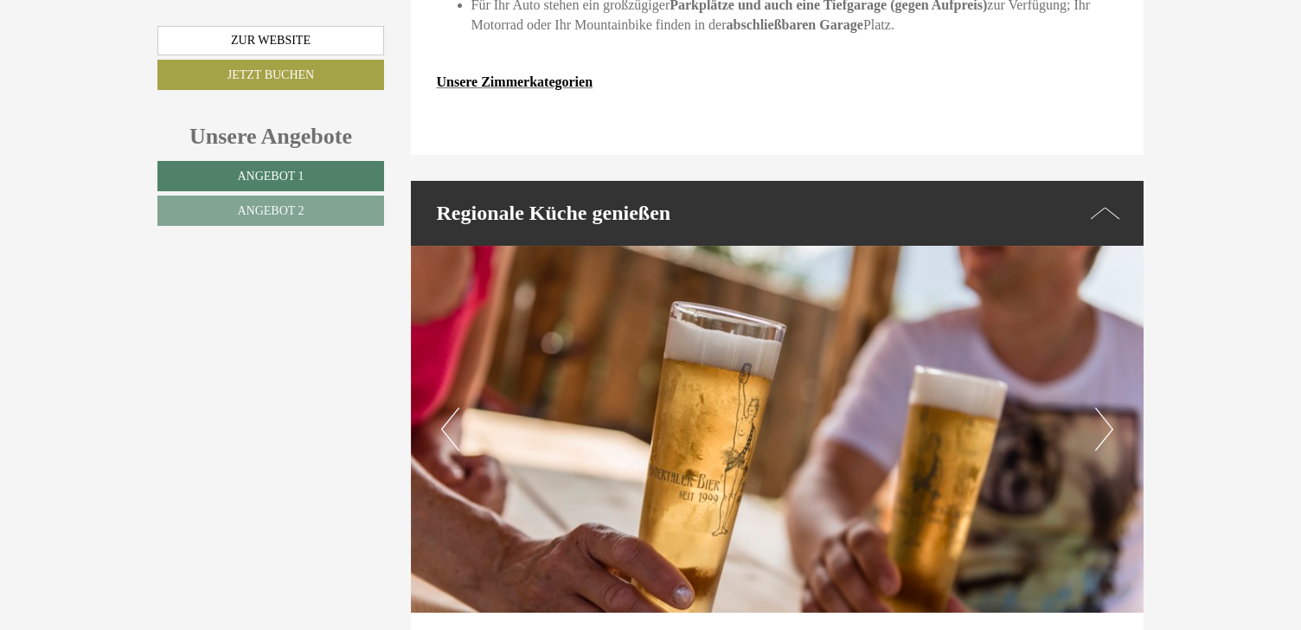 The height and width of the screenshot is (630, 1301). I want to click on span: Angebot 1, so click(270, 176).